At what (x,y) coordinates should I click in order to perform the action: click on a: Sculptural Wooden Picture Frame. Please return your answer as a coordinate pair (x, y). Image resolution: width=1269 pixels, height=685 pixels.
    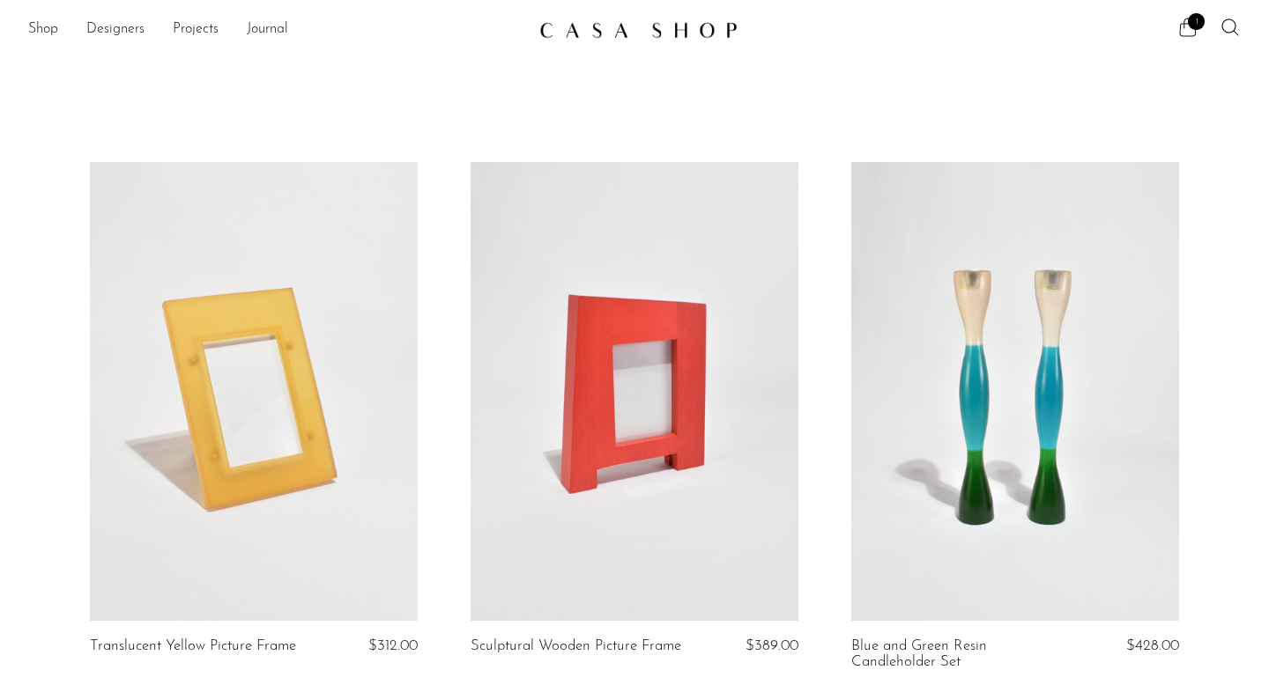
    Looking at the image, I should click on (575, 647).